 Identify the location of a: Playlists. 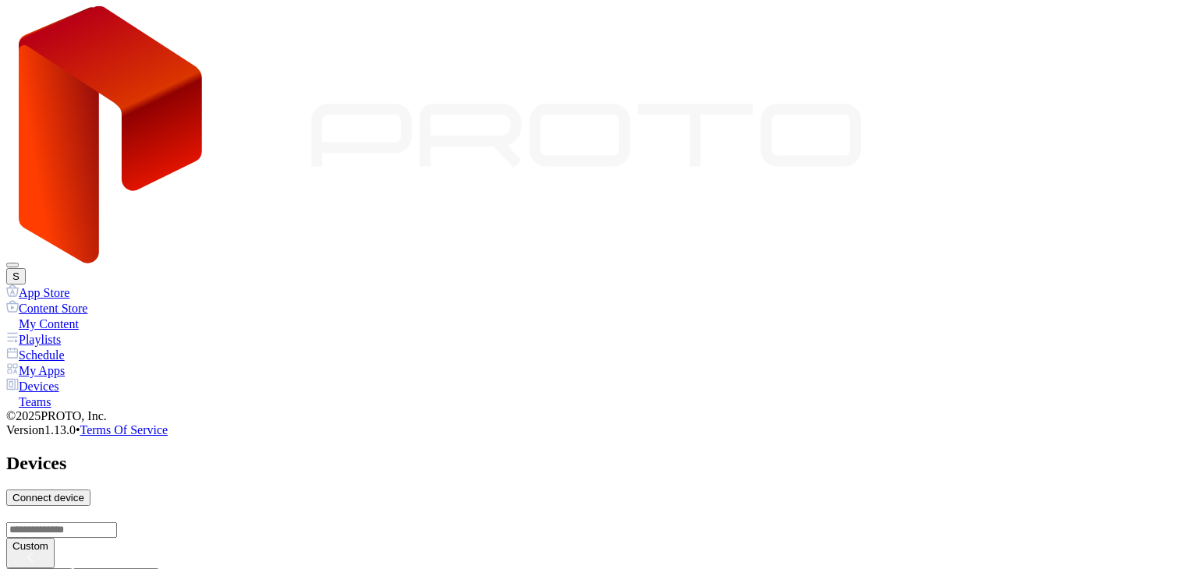
(599, 339).